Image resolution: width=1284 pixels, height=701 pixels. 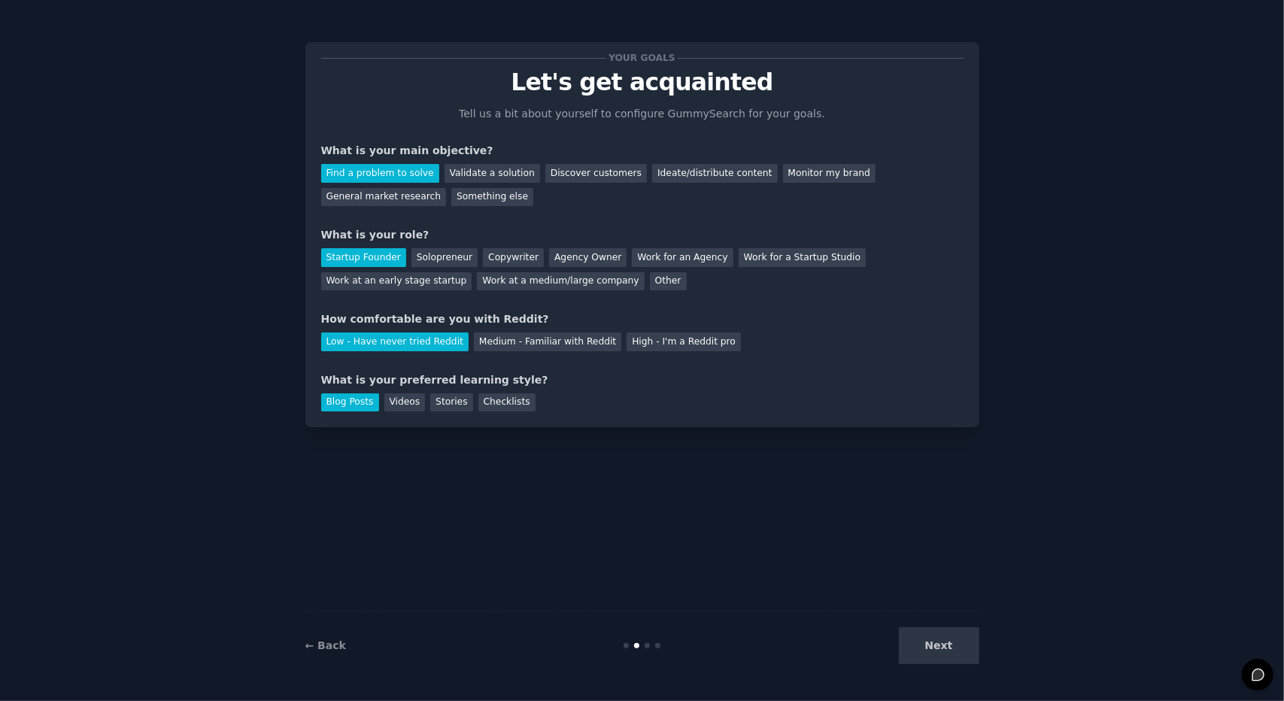 I want to click on div: Ideate/distribute content, so click(x=715, y=173).